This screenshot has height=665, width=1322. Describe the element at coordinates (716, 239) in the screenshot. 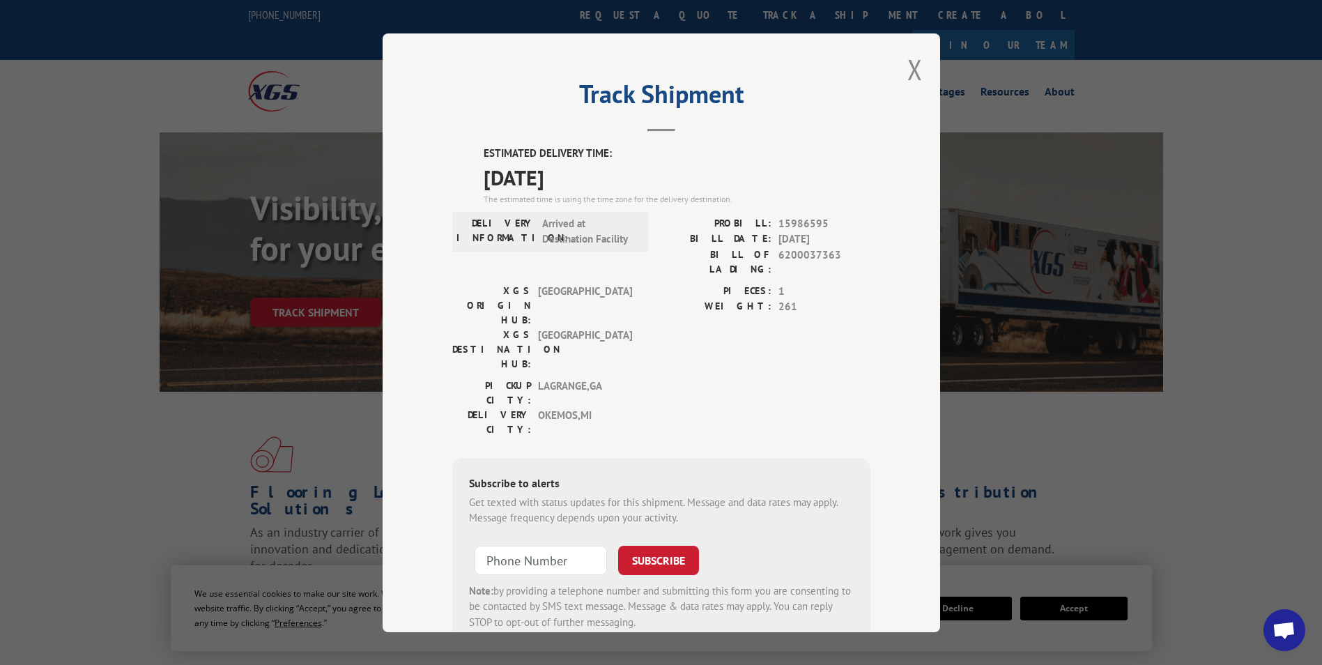

I see `label: BILL DATE:` at that location.